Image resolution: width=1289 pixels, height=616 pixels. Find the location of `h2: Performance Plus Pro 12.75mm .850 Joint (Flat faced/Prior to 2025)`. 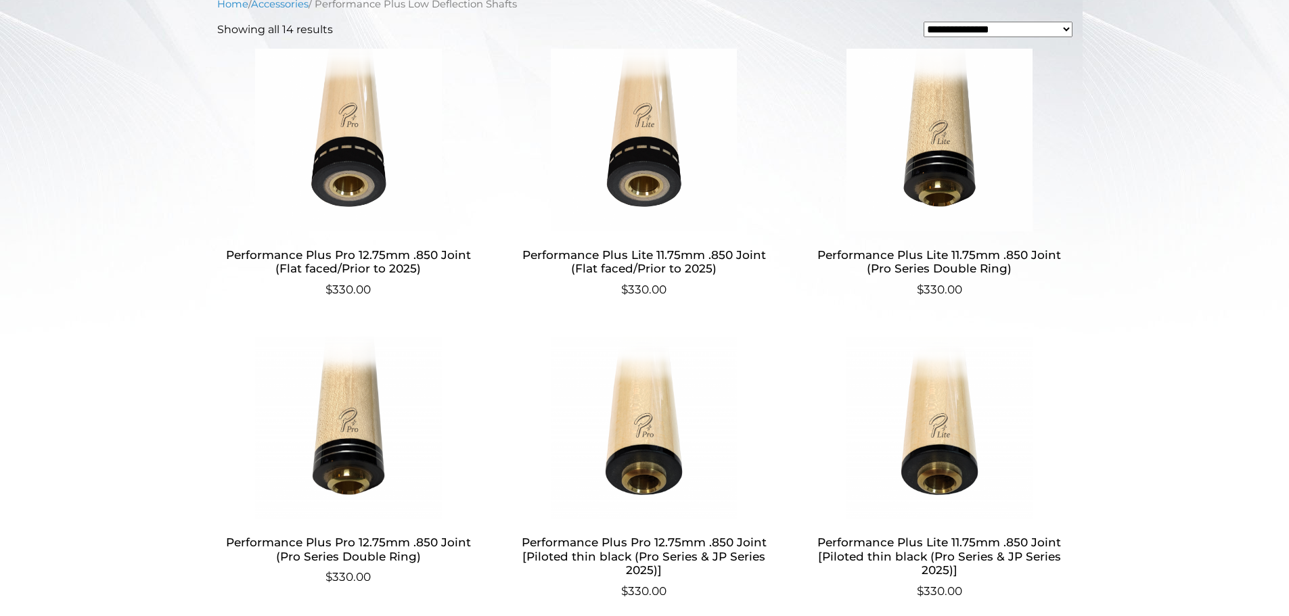

h2: Performance Plus Pro 12.75mm .850 Joint (Flat faced/Prior to 2025) is located at coordinates (348, 262).